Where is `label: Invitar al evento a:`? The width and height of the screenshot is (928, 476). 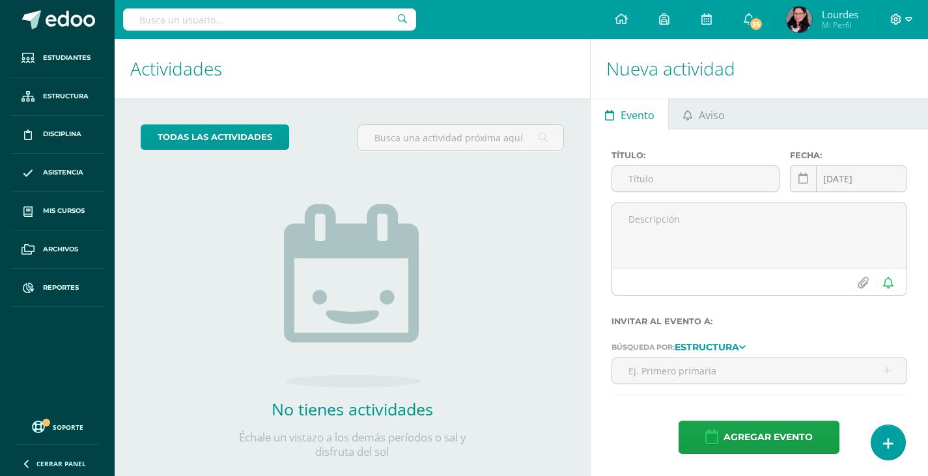
label: Invitar al evento a: is located at coordinates (760, 321).